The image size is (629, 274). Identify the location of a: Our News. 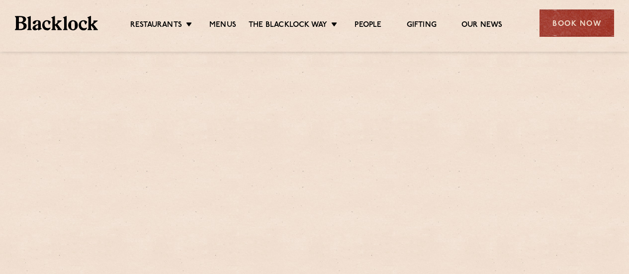
(482, 26).